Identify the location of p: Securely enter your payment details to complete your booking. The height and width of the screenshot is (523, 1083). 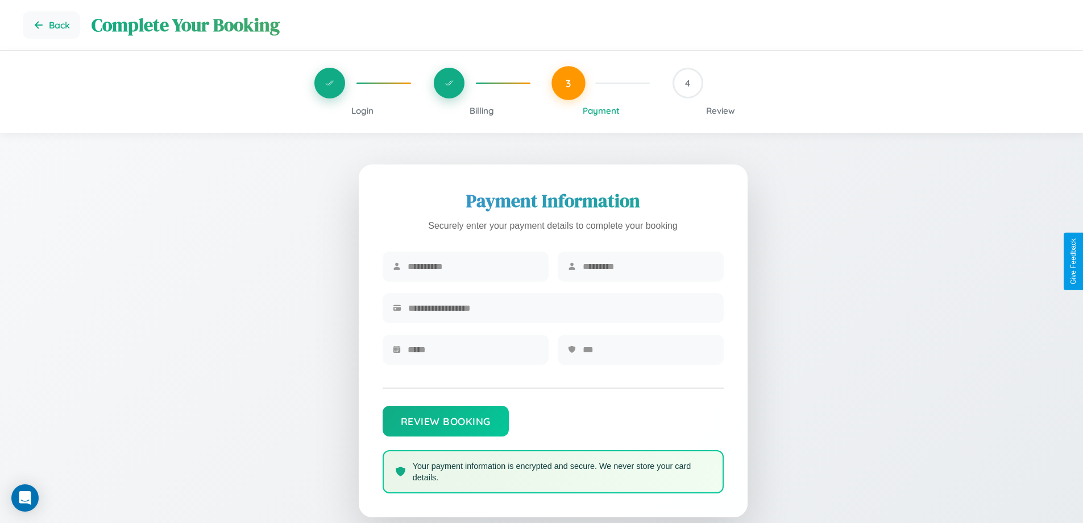
(553, 226).